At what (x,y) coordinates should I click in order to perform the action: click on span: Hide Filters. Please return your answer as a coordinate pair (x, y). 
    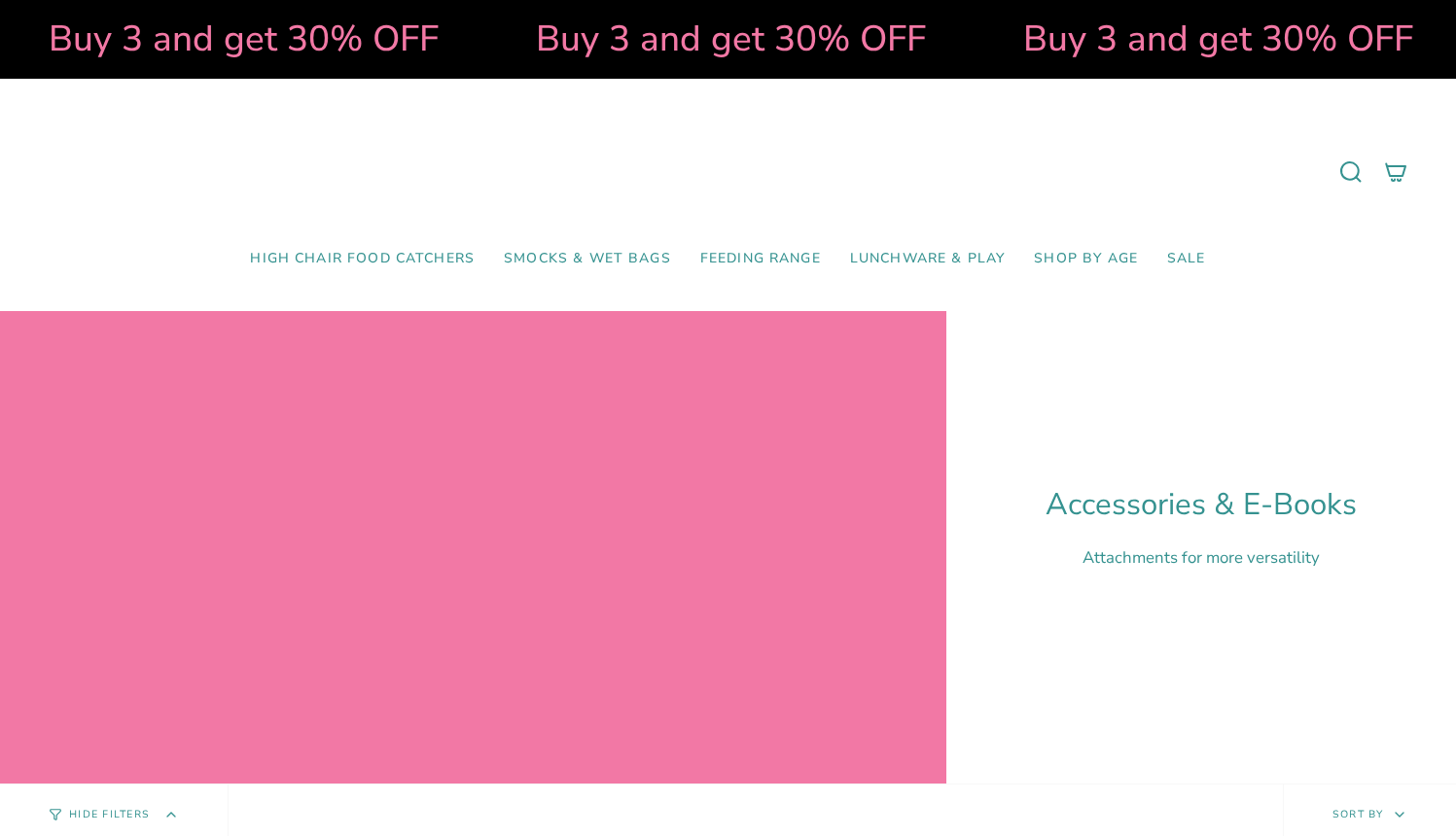
    Looking at the image, I should click on (109, 815).